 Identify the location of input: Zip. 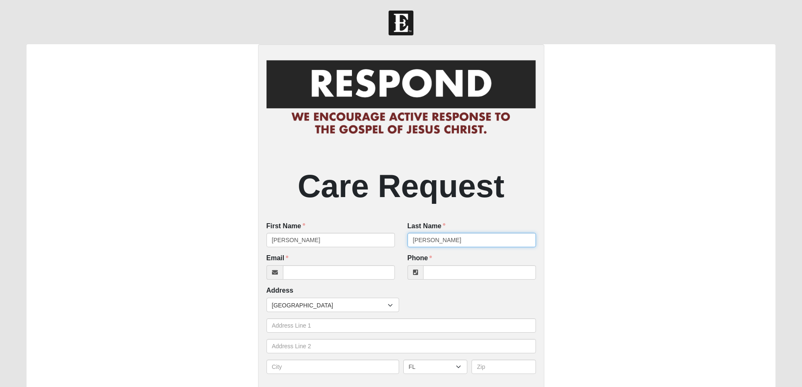
(504, 367).